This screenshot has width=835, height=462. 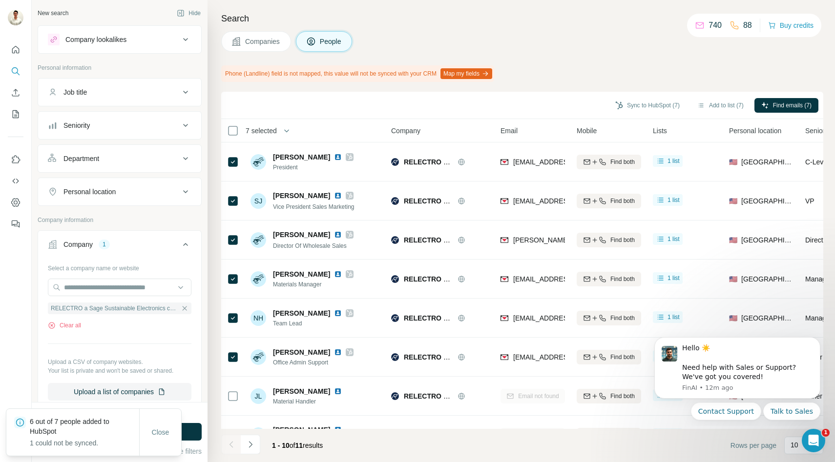 What do you see at coordinates (81, 159) in the screenshot?
I see `div: Department` at bounding box center [81, 159].